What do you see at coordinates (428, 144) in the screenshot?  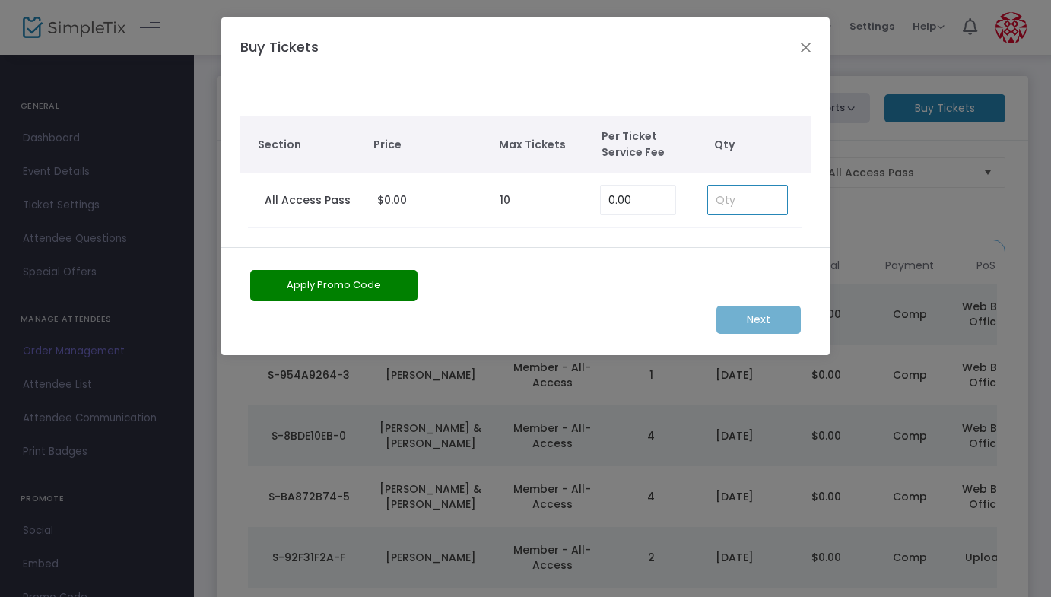 I see `span: Price` at bounding box center [428, 144].